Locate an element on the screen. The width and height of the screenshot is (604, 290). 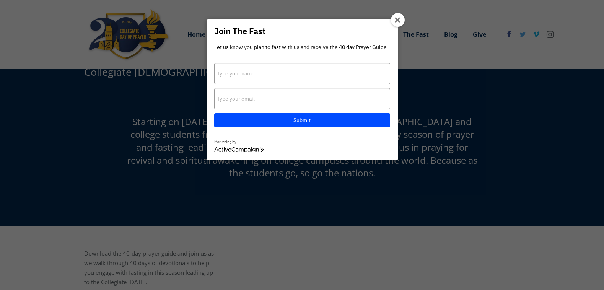
input: Type your name is located at coordinates (302, 73).